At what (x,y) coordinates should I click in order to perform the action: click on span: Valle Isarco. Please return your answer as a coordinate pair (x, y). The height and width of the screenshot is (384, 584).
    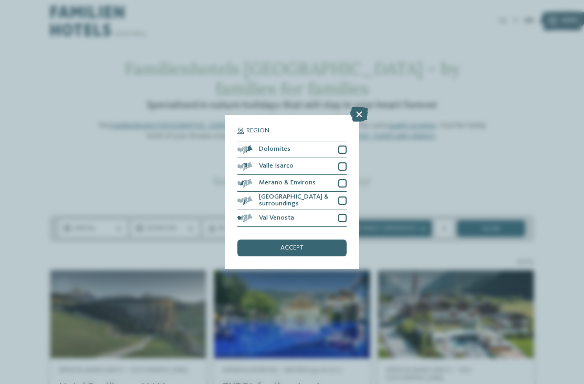
    Looking at the image, I should click on (276, 166).